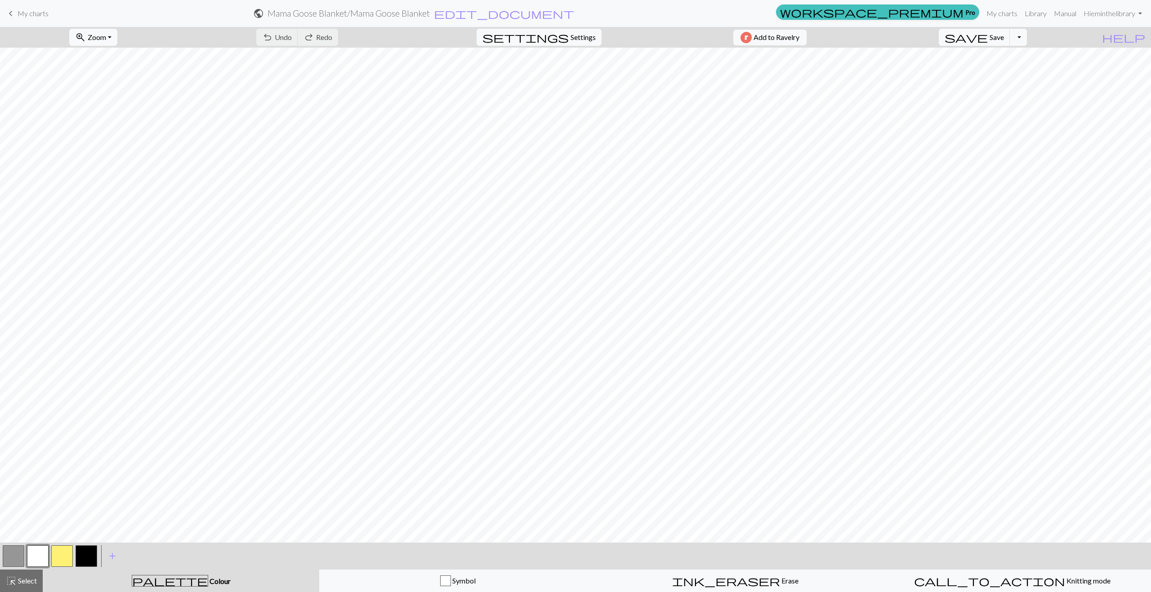 Image resolution: width=1151 pixels, height=592 pixels. What do you see at coordinates (872, 12) in the screenshot?
I see `span: workspace_premium` at bounding box center [872, 12].